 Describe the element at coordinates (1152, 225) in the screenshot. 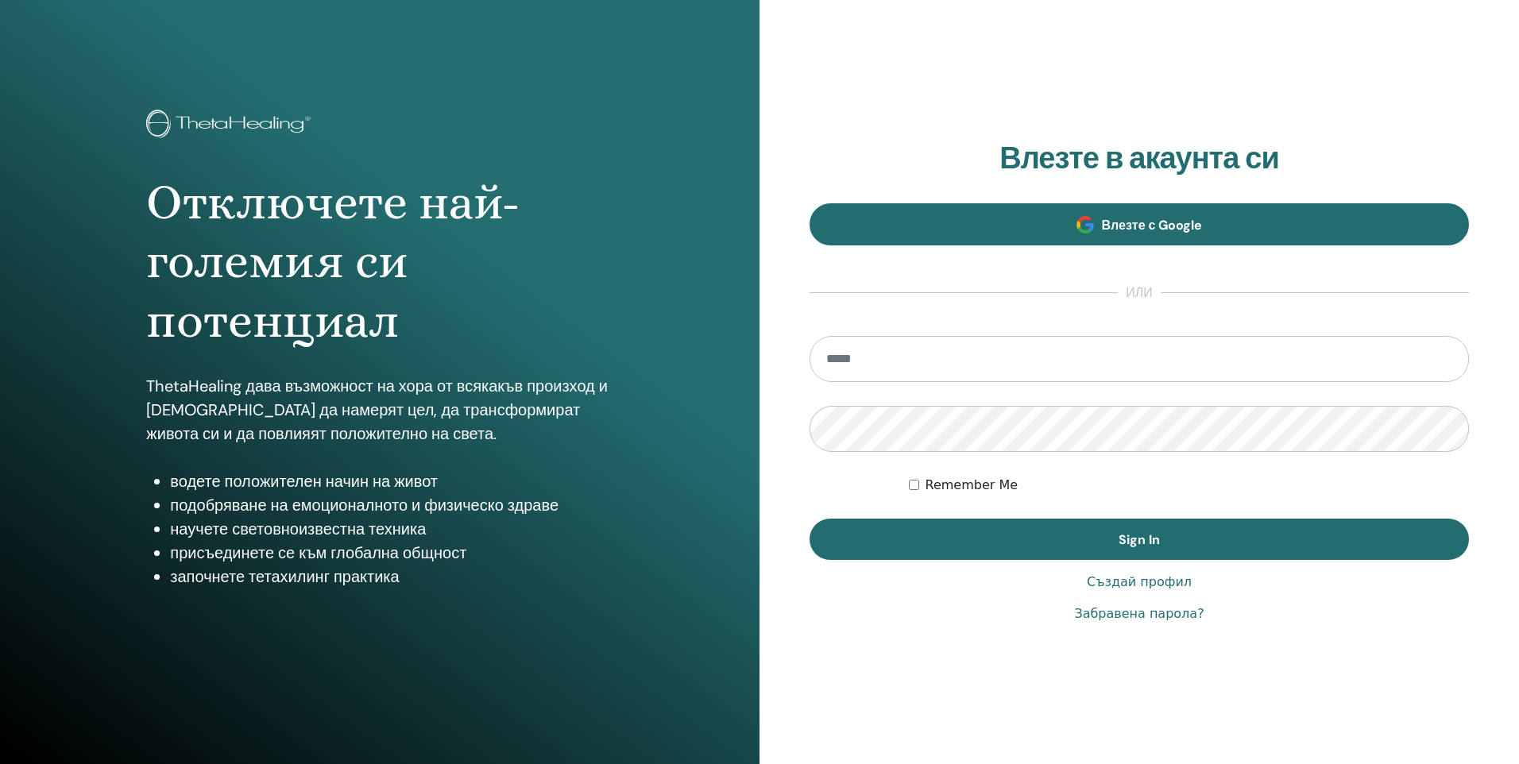

I see `span: Влезте с Google` at that location.